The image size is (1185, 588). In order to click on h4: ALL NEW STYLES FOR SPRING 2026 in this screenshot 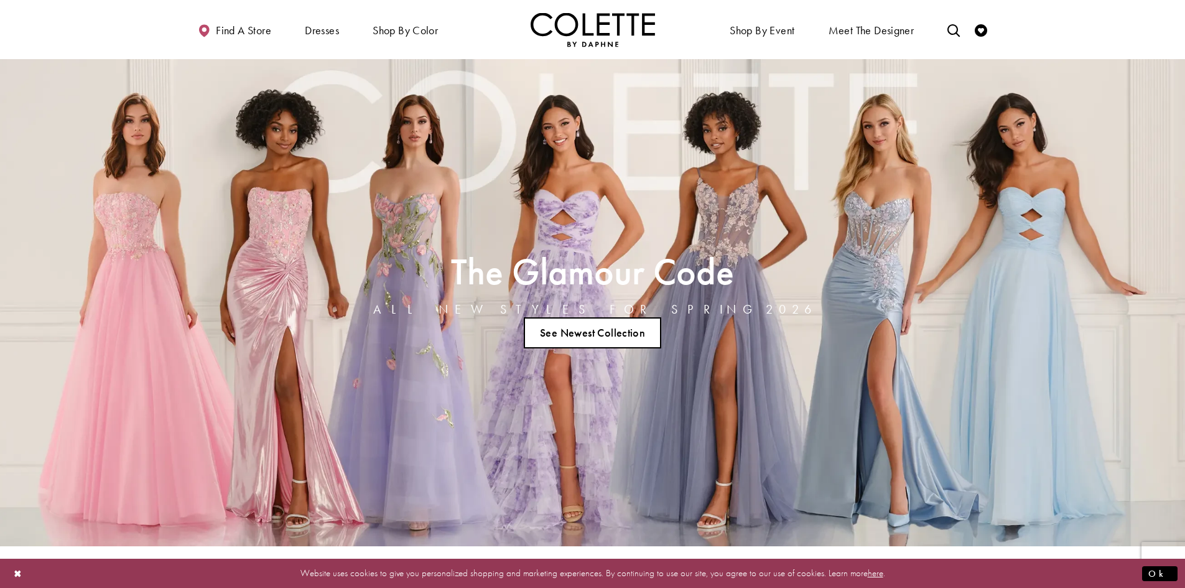, I will do `click(593, 309)`.